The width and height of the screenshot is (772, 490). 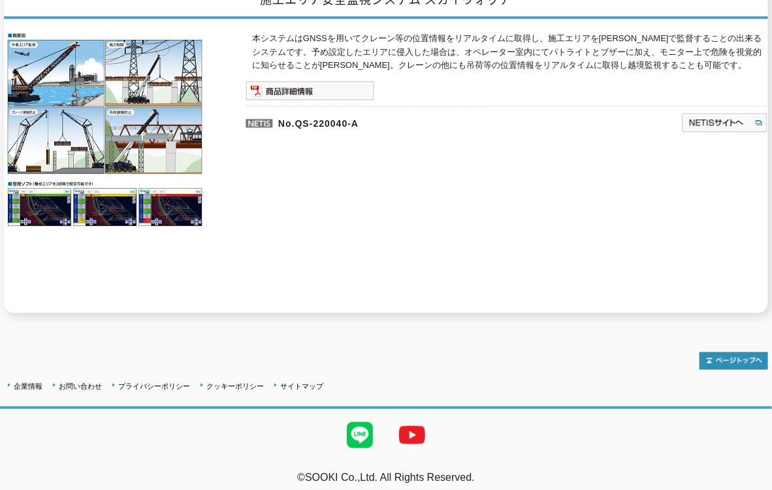 I want to click on a: サイトマップ, so click(x=302, y=386).